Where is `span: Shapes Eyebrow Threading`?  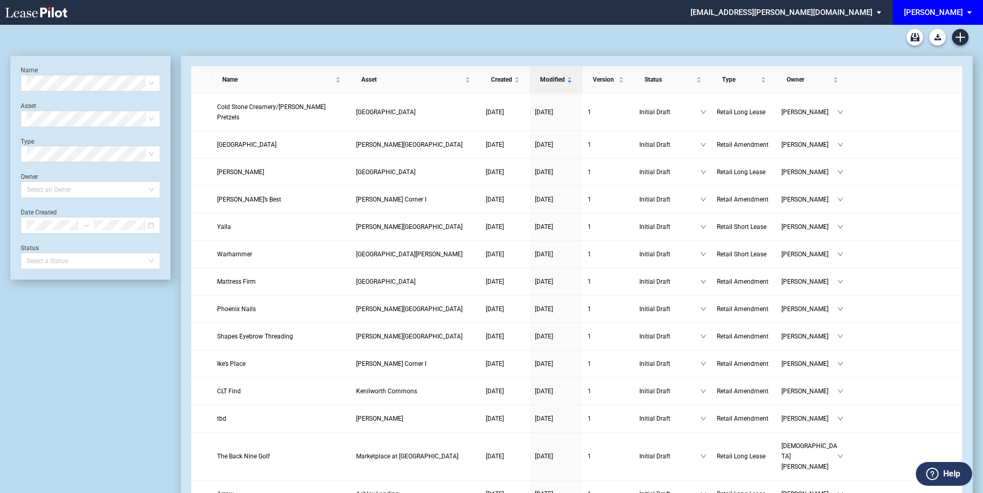 span: Shapes Eyebrow Threading is located at coordinates (255, 336).